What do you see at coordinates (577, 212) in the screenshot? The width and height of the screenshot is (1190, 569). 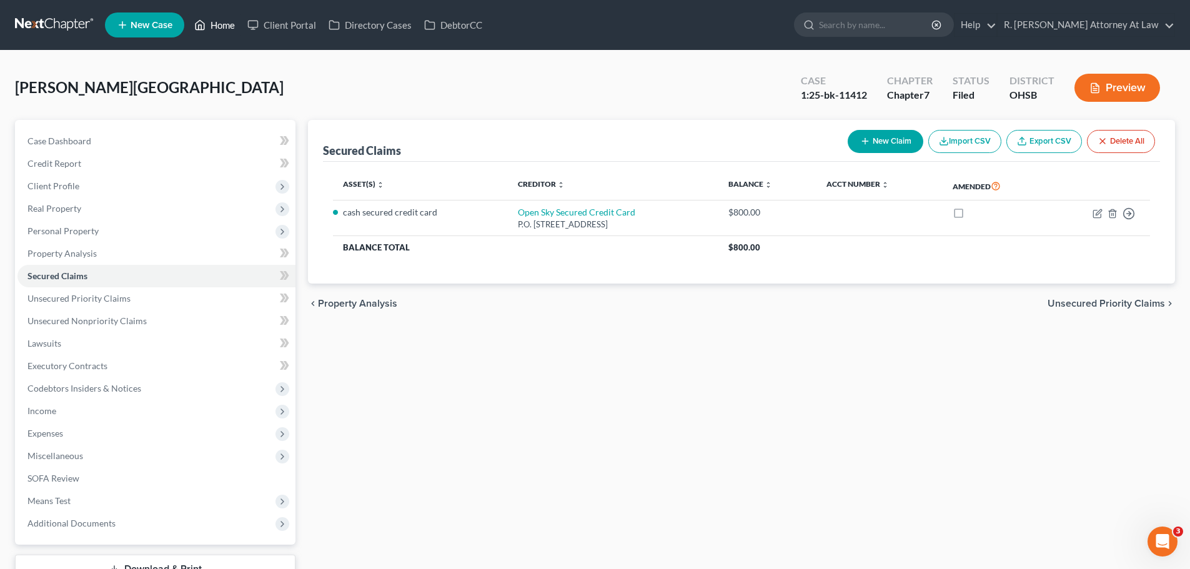 I see `a: Open Sky Secured Credit Card` at bounding box center [577, 212].